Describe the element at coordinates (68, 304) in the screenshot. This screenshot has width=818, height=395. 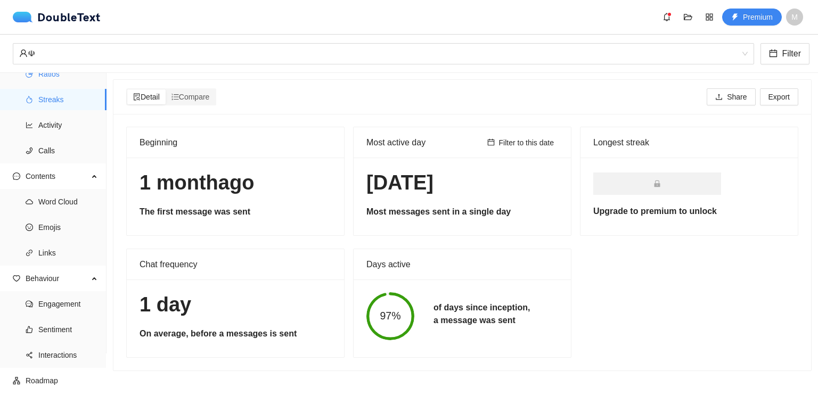
I see `span: Engagement` at that location.